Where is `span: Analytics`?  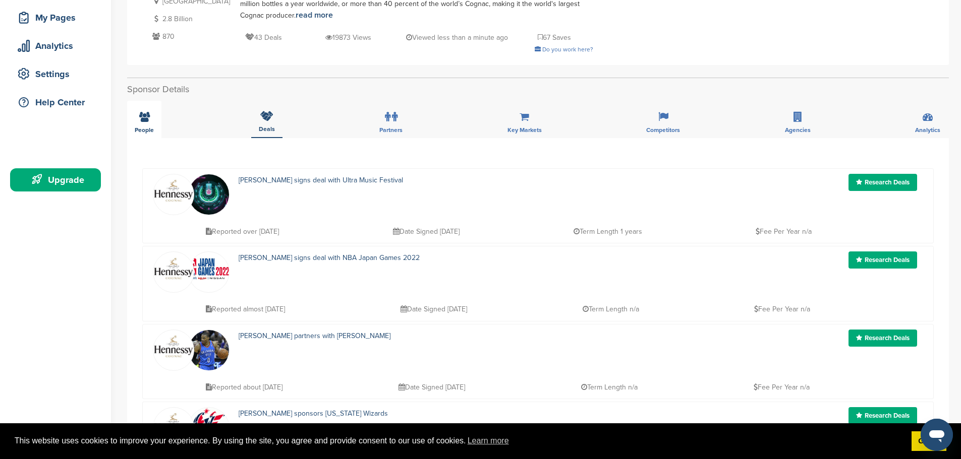 span: Analytics is located at coordinates (927, 130).